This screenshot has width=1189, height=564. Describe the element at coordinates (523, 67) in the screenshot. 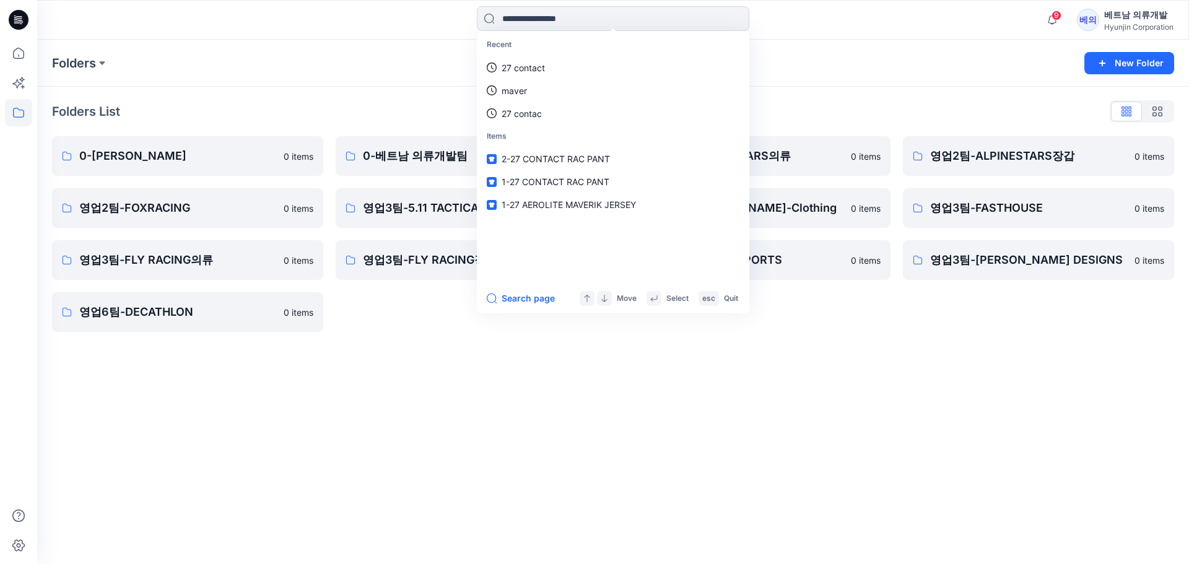

I see `p: 27 contact` at that location.